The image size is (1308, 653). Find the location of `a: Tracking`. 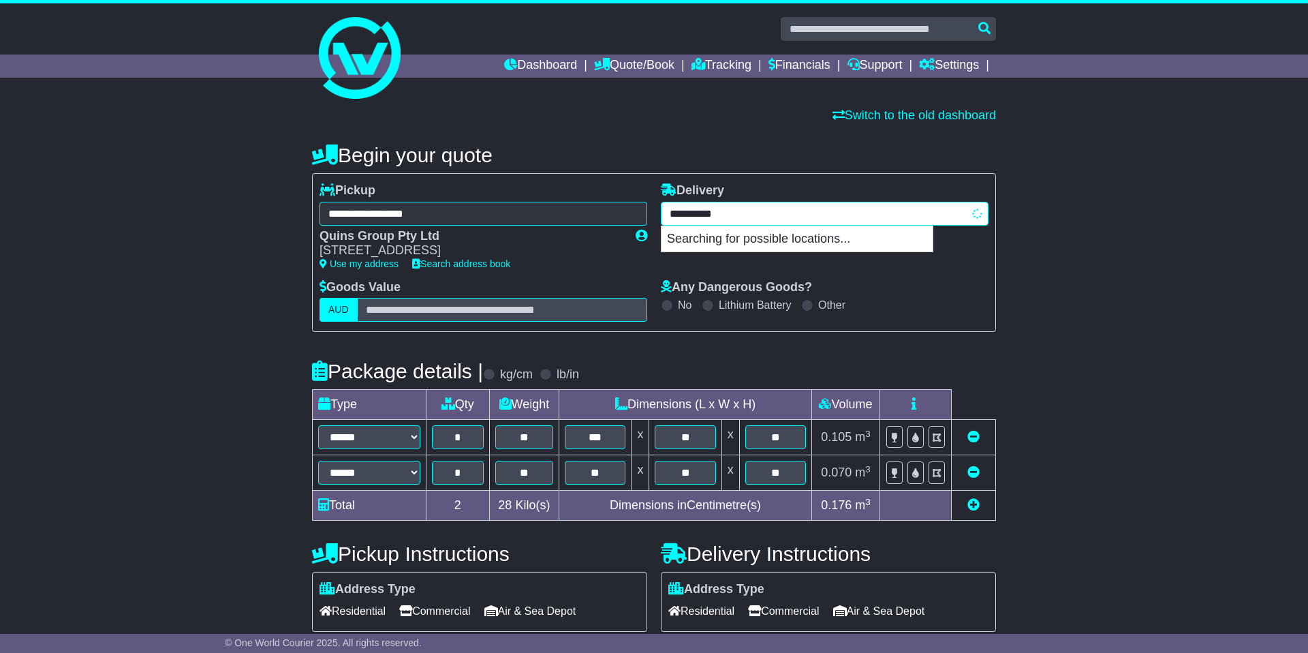

a: Tracking is located at coordinates (721, 66).